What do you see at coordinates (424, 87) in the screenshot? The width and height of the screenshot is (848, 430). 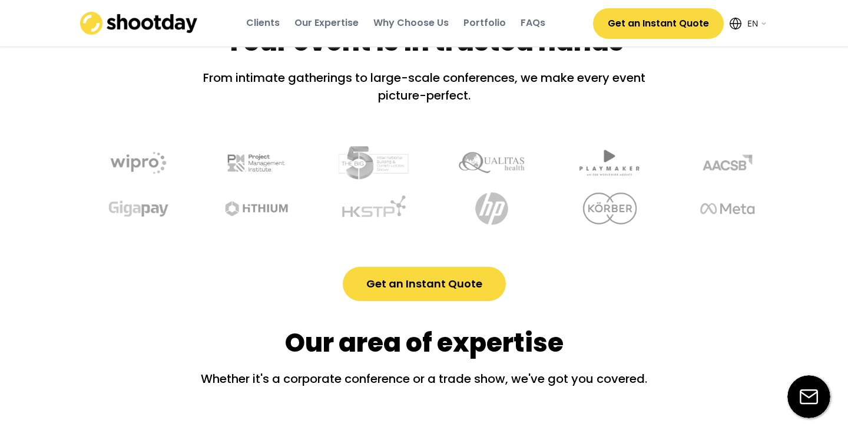 I see `div: From intimate gatherings to large-scale conferences, we make every event picture-perfect.` at bounding box center [424, 87].